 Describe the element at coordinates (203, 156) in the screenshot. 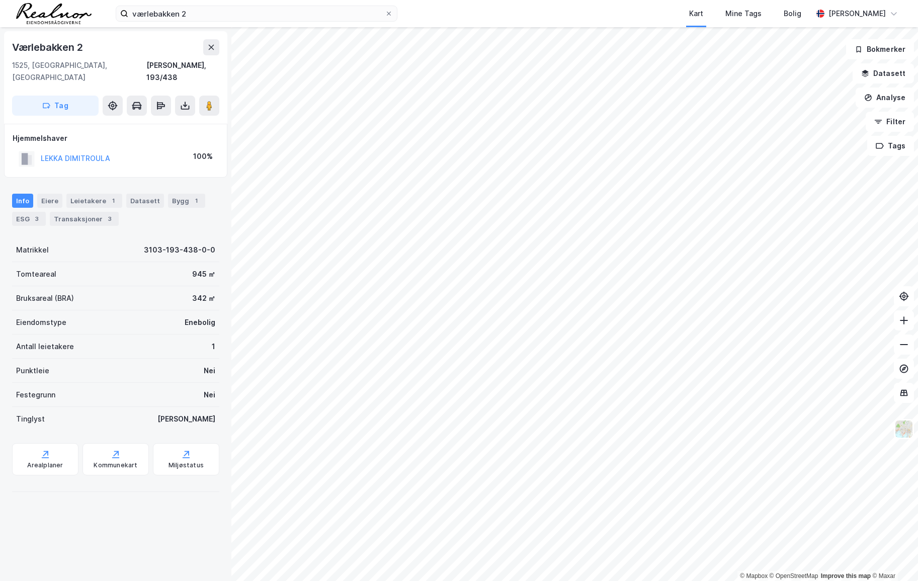

I see `div: 100%` at that location.